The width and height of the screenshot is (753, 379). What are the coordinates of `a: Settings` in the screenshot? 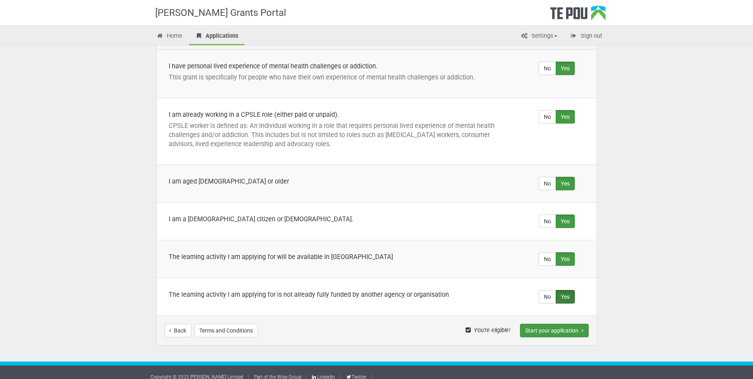 It's located at (539, 37).